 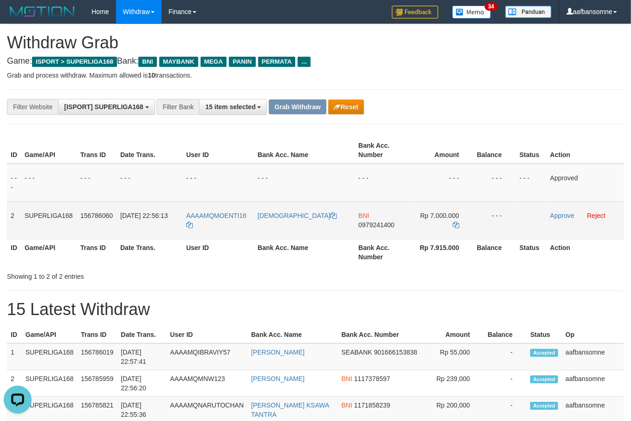 I want to click on span: 15 item selected, so click(x=230, y=107).